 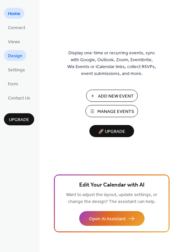 I want to click on span: Home, so click(x=14, y=14).